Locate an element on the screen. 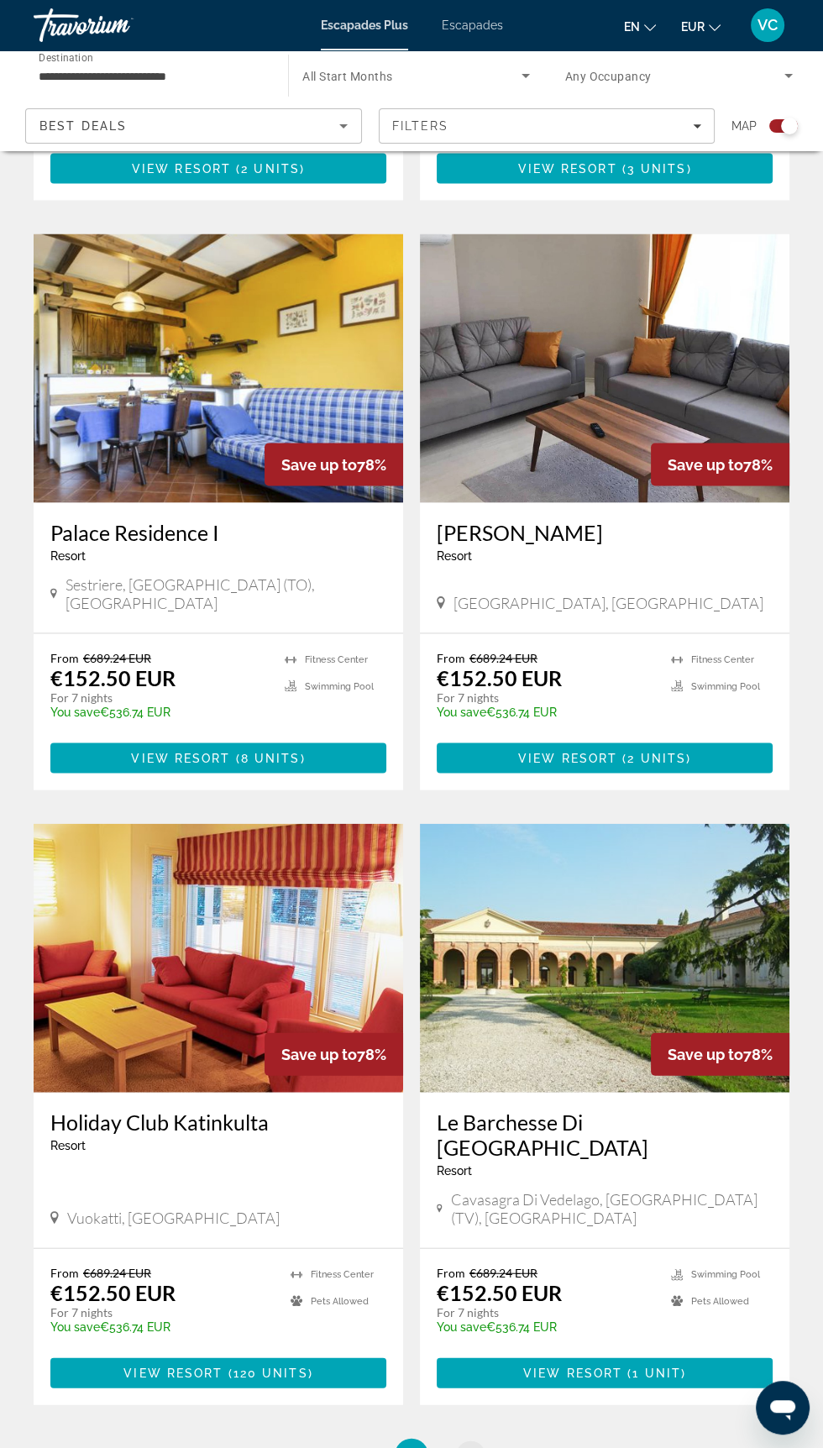  span: Map is located at coordinates (744, 126).